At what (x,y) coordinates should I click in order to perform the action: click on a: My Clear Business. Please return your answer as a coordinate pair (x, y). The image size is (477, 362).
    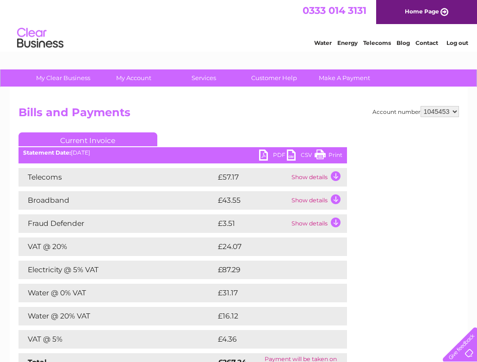
    Looking at the image, I should click on (63, 78).